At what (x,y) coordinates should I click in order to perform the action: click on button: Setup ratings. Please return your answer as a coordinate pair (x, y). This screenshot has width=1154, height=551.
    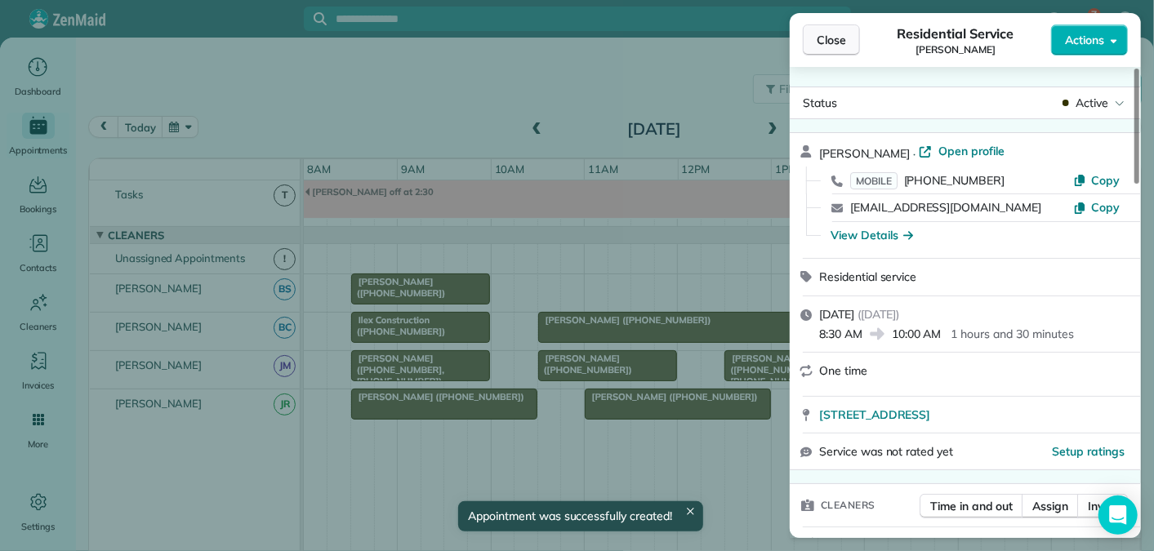
    Looking at the image, I should click on (1089, 452).